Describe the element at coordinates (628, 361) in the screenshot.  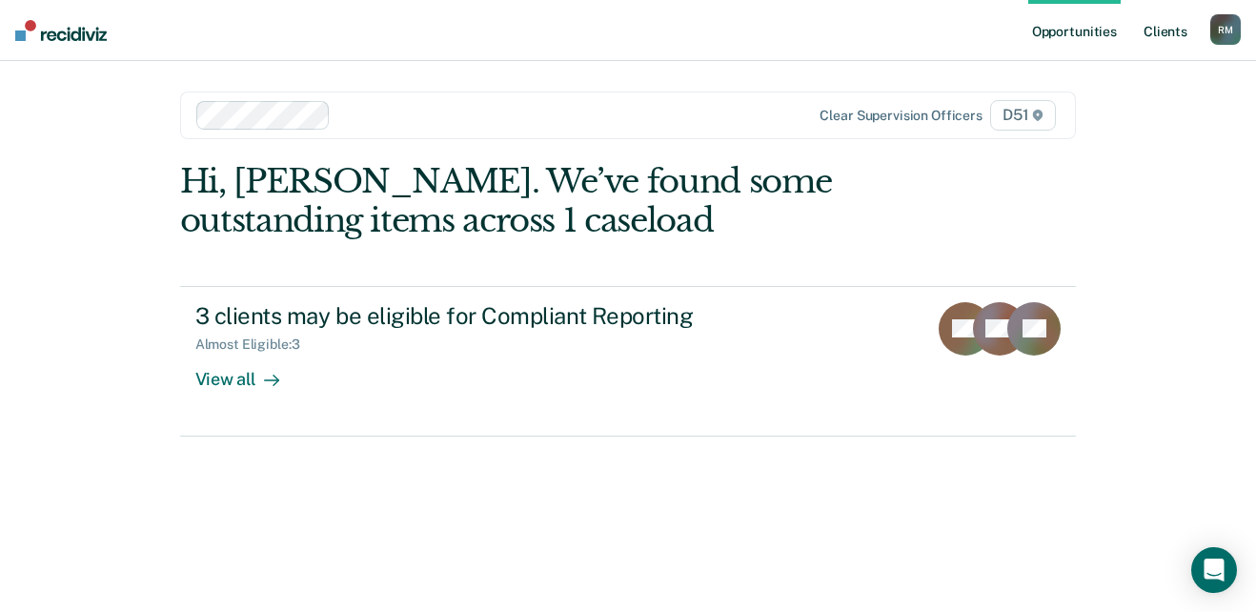
I see `a: 3 clients may be eligible for Compliant ReportingAlmost Eligible:3View all` at that location.